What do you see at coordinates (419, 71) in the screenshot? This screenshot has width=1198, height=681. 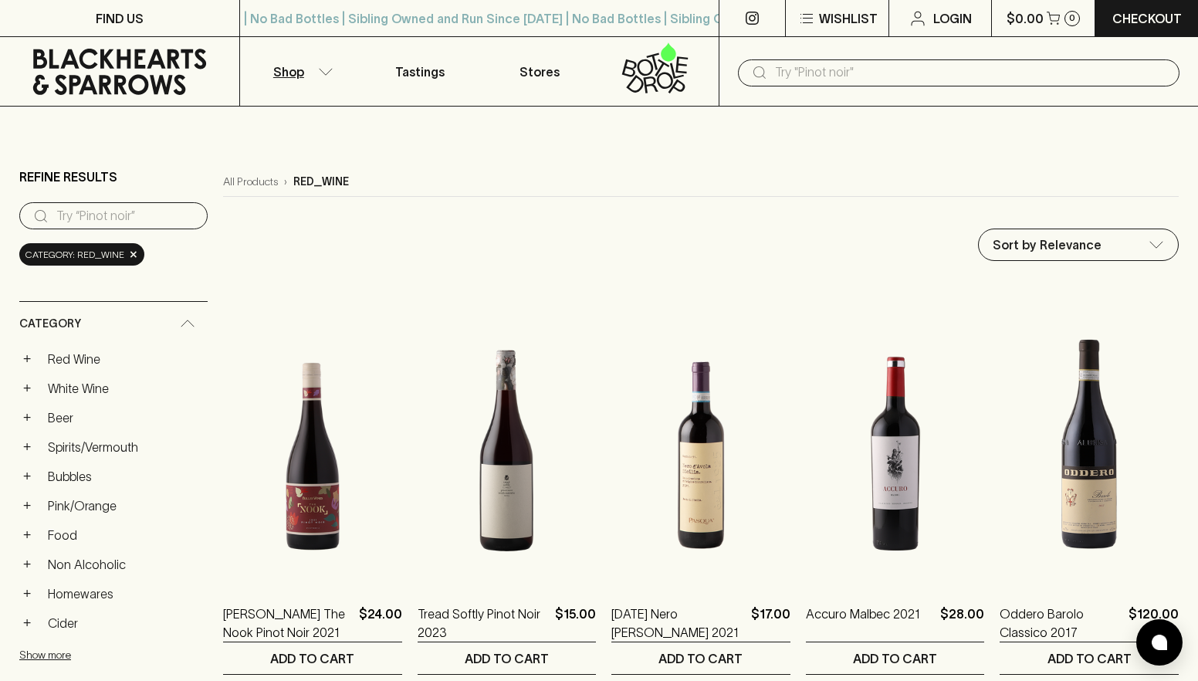 I see `a: Tastings` at bounding box center [419, 71].